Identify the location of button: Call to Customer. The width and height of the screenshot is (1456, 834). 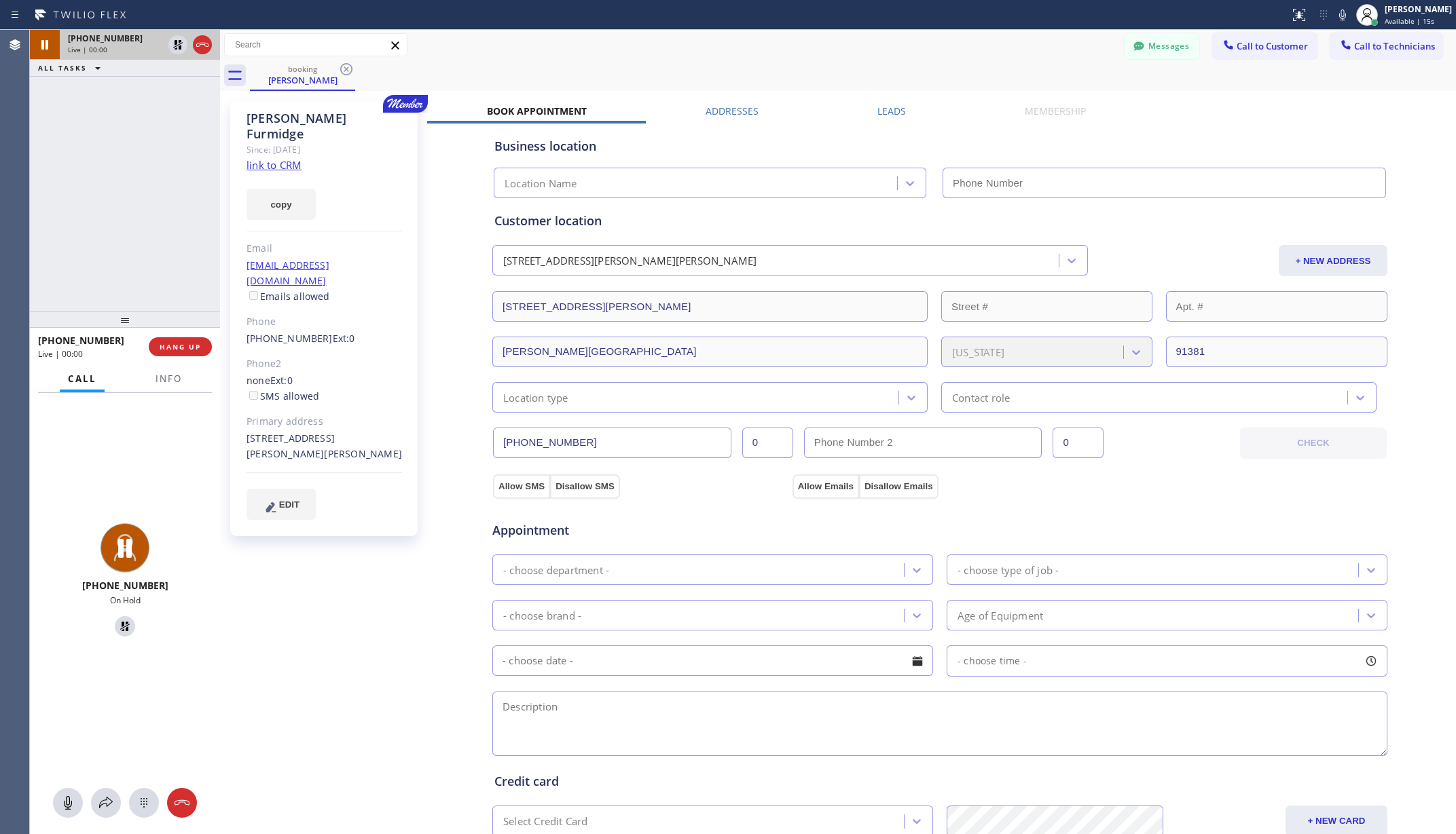
(1265, 46).